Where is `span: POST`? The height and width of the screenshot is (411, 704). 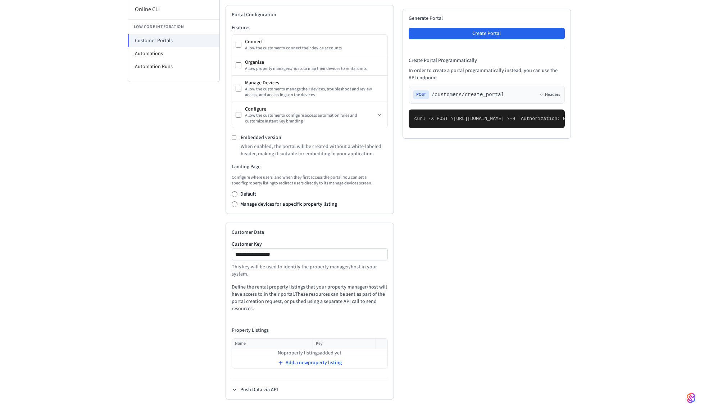
span: POST is located at coordinates (421, 95).